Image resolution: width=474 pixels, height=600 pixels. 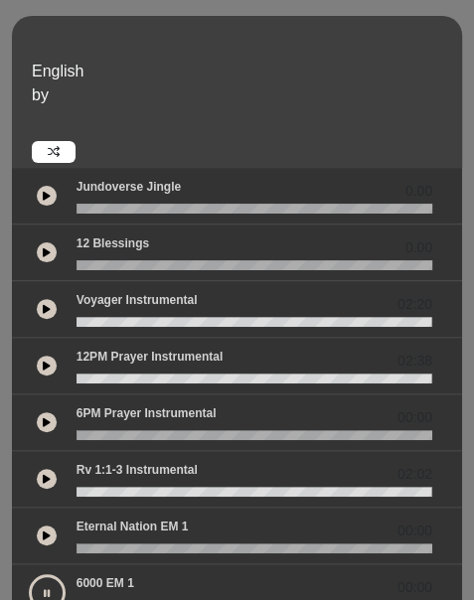 I want to click on p: 6000 EM 1, so click(x=105, y=583).